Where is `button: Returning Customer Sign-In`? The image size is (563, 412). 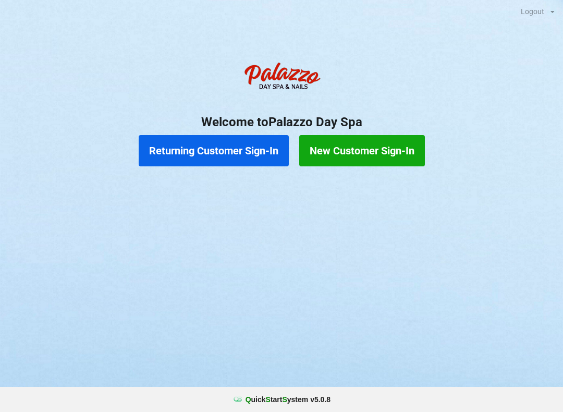 button: Returning Customer Sign-In is located at coordinates (214, 151).